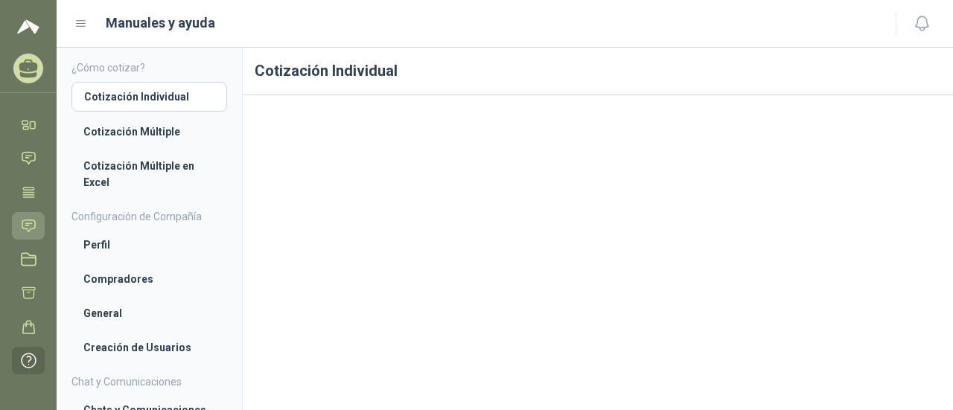 This screenshot has height=410, width=953. What do you see at coordinates (149, 314) in the screenshot?
I see `li: General` at bounding box center [149, 314].